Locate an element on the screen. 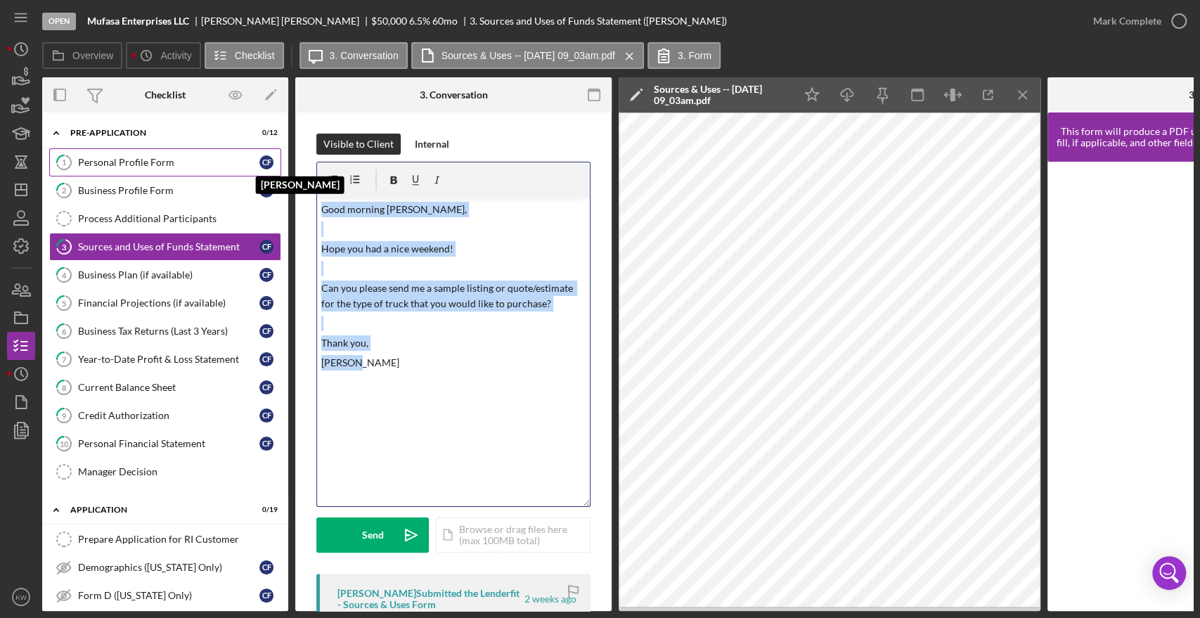 Image resolution: width=1200 pixels, height=618 pixels. label: 3. Form is located at coordinates (695, 56).